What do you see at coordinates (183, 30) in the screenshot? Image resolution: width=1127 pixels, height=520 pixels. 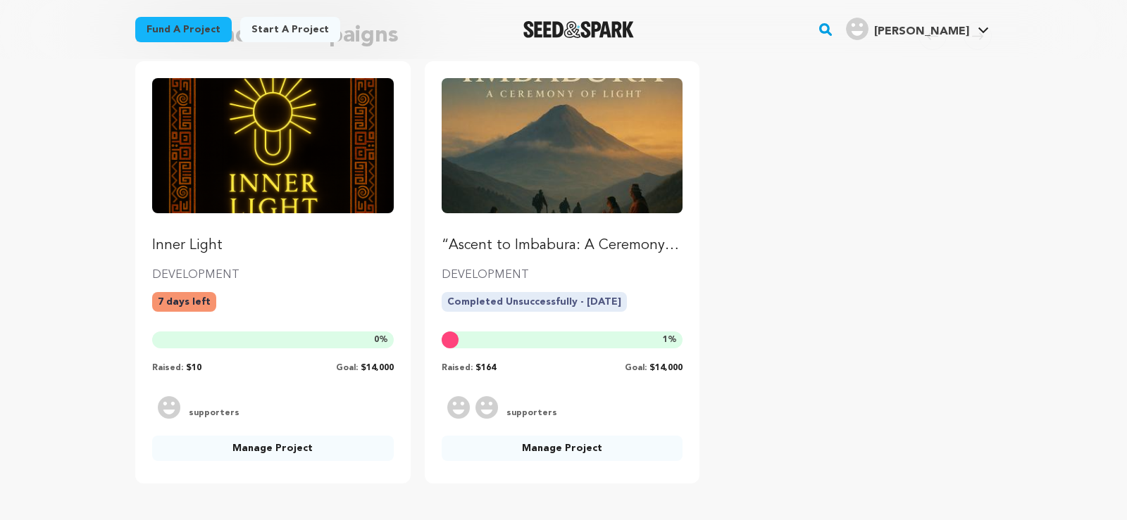 I see `a: Fund a project` at bounding box center [183, 30].